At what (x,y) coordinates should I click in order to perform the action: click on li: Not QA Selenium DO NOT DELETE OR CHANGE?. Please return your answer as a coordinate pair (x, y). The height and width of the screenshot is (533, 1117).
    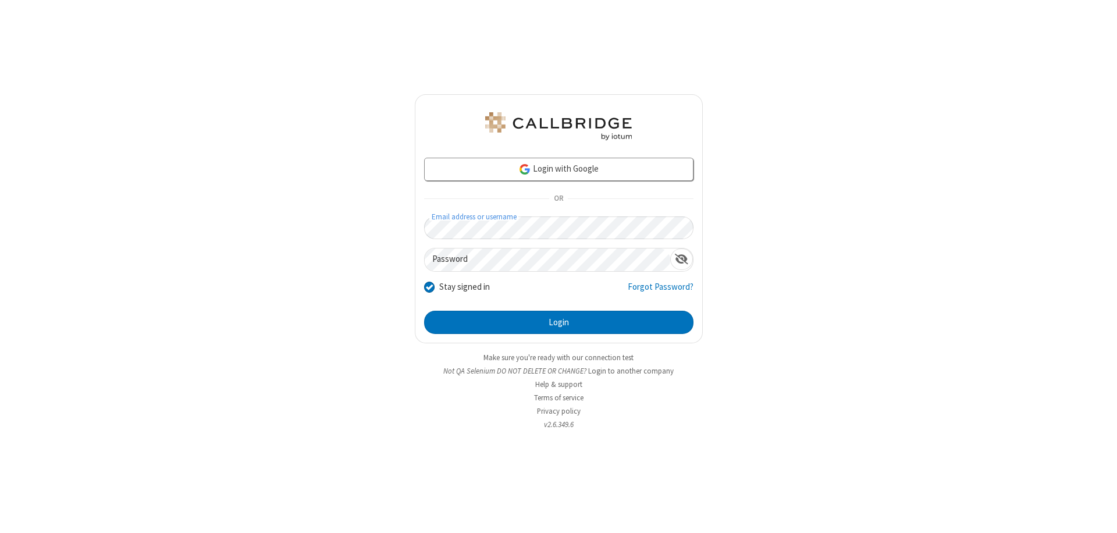
    Looking at the image, I should click on (558, 371).